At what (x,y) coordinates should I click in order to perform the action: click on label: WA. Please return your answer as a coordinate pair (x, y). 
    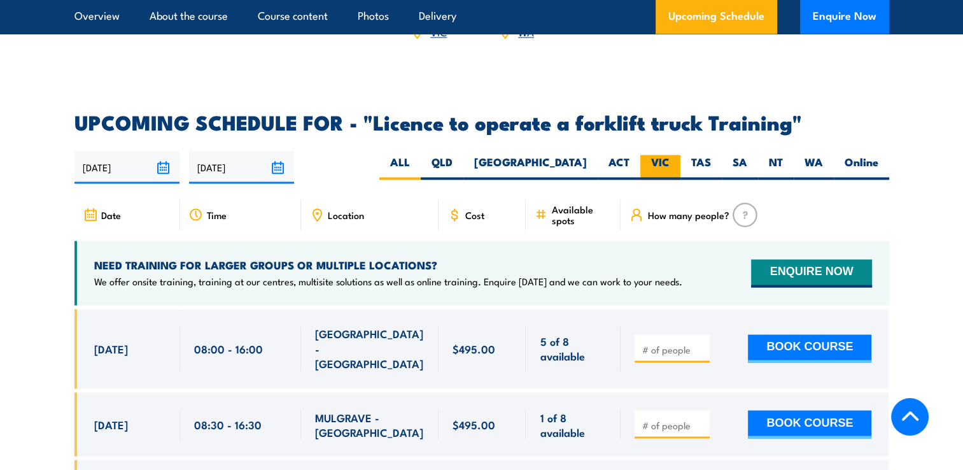
    Looking at the image, I should click on (813, 167).